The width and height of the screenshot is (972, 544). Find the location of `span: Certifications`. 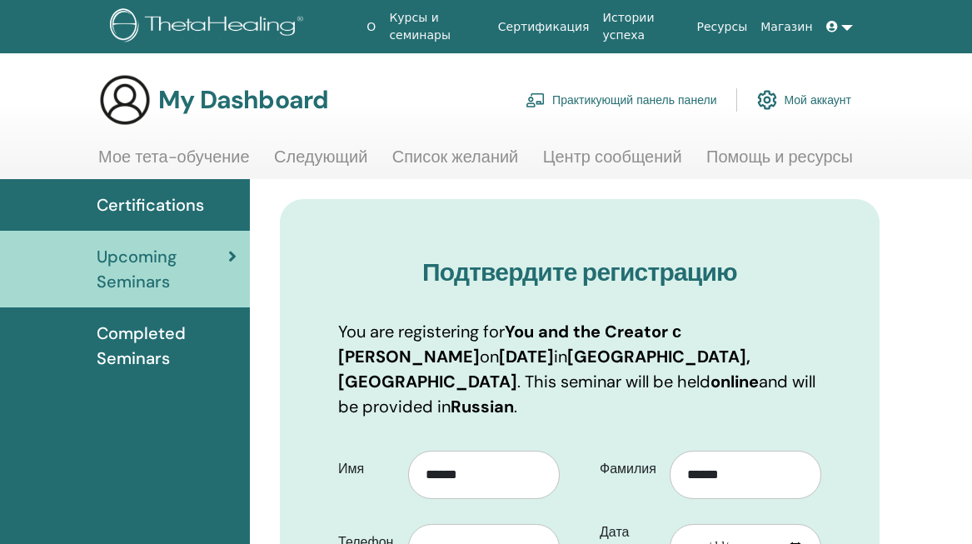

span: Certifications is located at coordinates (150, 205).